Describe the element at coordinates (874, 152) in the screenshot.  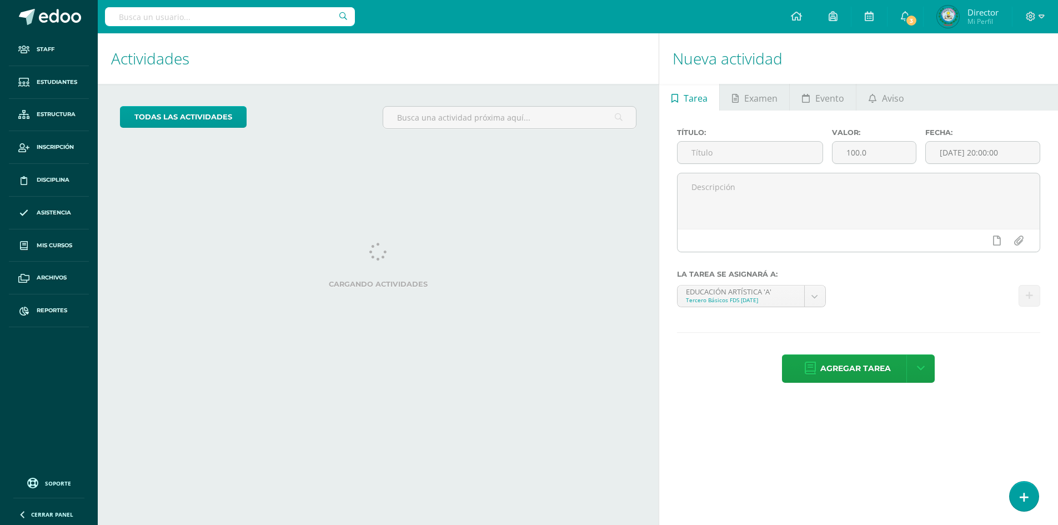
I see `input: Puntos máximos` at that location.